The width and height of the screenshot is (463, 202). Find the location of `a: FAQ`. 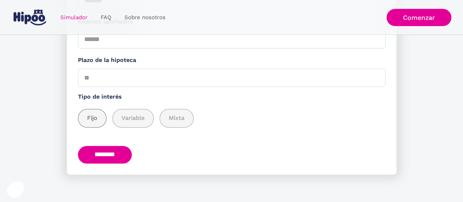

a: FAQ is located at coordinates (106, 17).